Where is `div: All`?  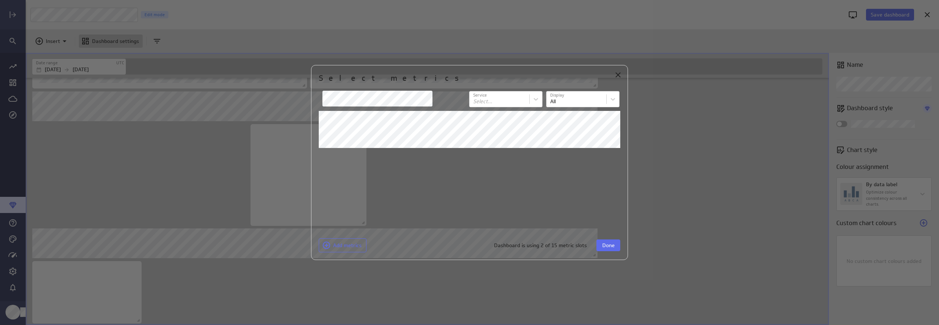 div: All is located at coordinates (553, 101).